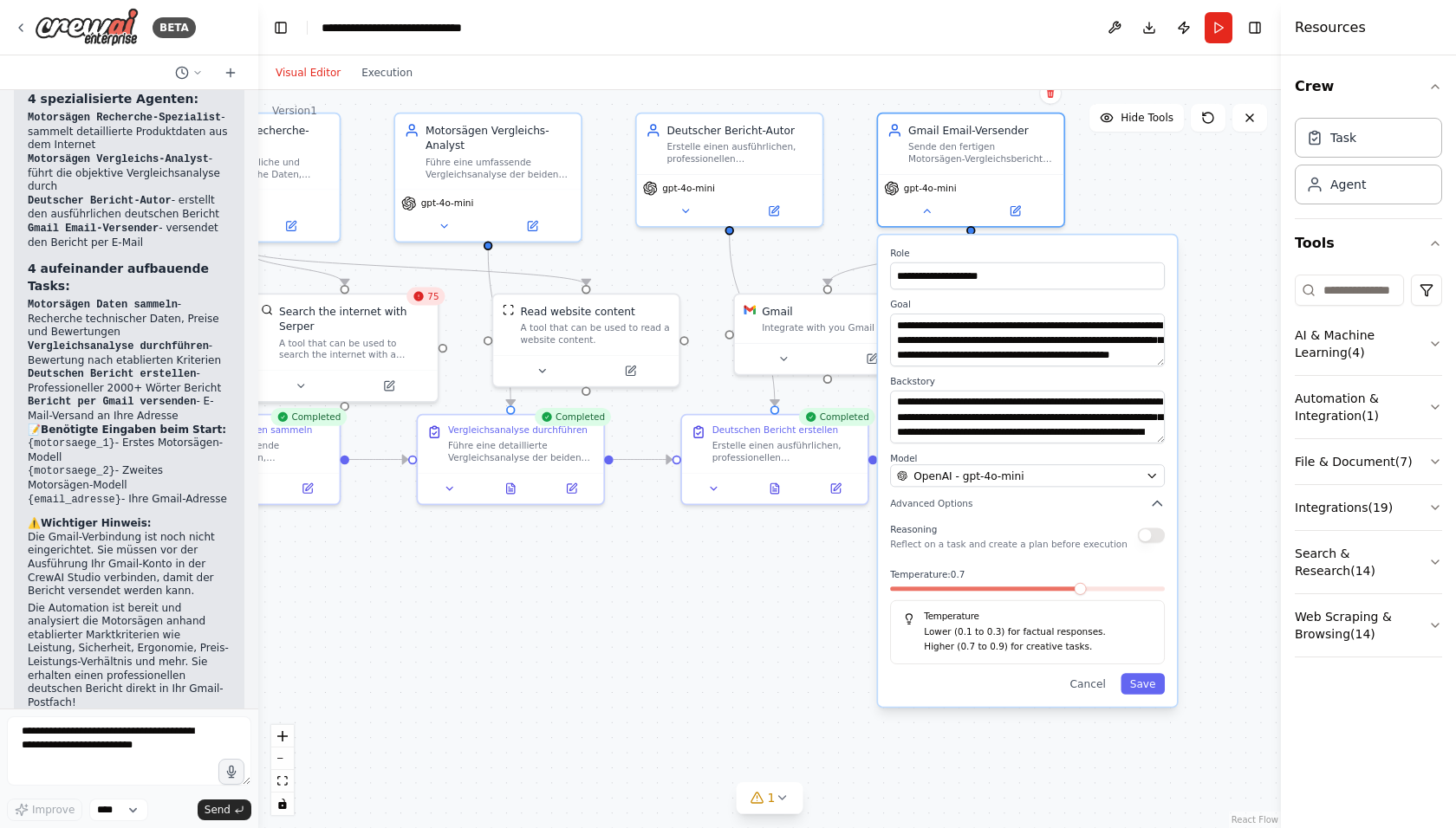 Image resolution: width=1456 pixels, height=828 pixels. What do you see at coordinates (928, 574) in the screenshot?
I see `span: Temperature: 0.7` at bounding box center [928, 574].